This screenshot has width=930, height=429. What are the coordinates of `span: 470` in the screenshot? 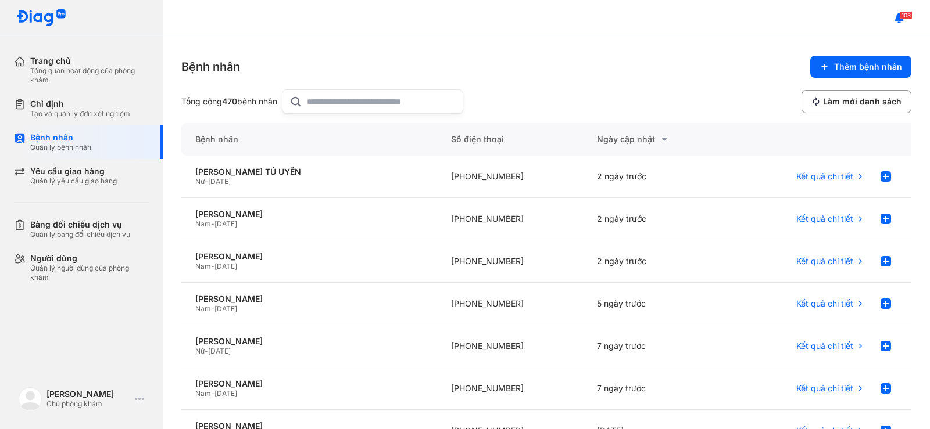 It's located at (230, 101).